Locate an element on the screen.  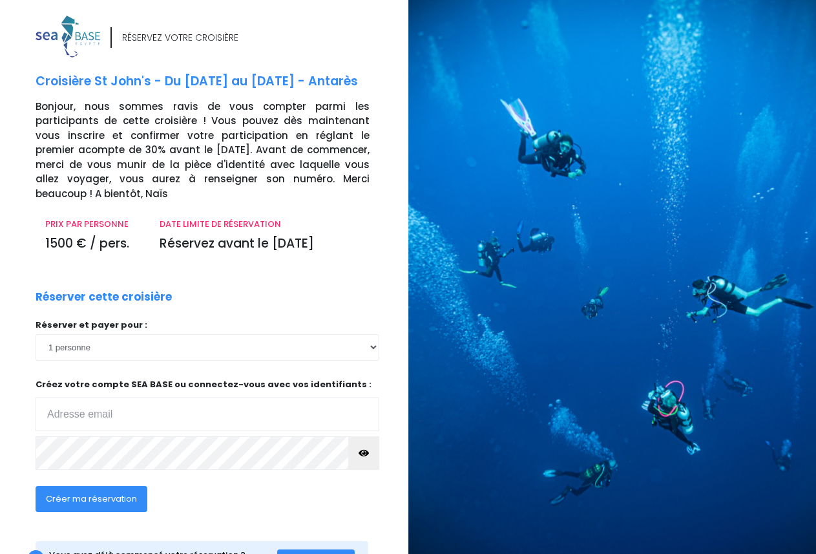
div: RÉSERVEZ VOTRE CROISIÈRE is located at coordinates (180, 37).